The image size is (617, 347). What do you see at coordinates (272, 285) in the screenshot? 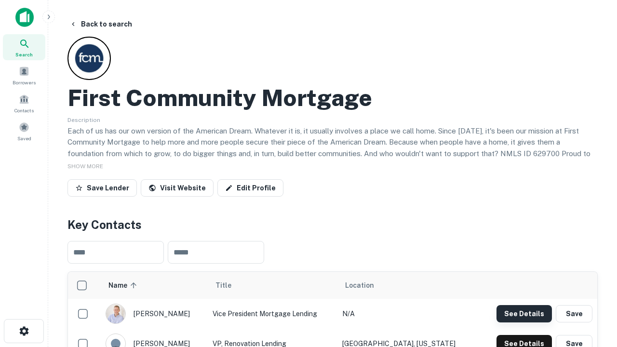
I see `th: Title` at bounding box center [272, 285].